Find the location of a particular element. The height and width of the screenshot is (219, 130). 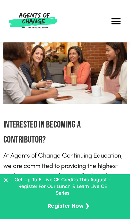

h2: Interested in Becoming a Contributor? is located at coordinates (64, 133).